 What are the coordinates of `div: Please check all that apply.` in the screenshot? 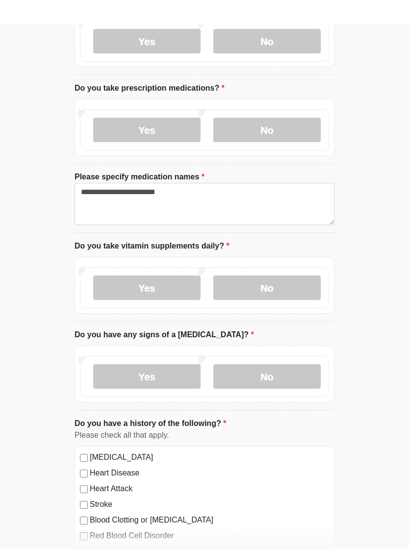 It's located at (205, 436).